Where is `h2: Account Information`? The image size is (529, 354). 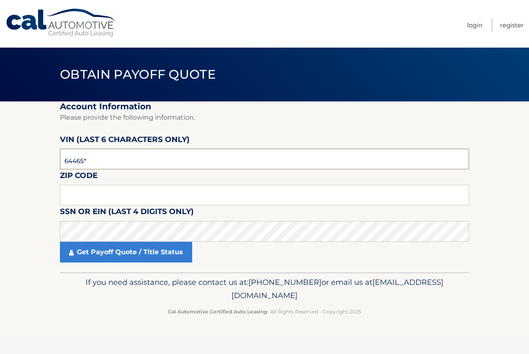
h2: Account Information is located at coordinates (265, 106).